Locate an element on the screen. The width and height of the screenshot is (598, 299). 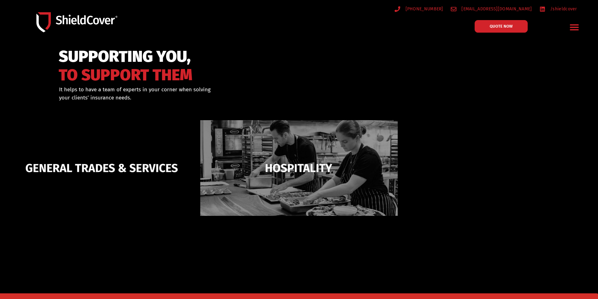
span: /shieldcover is located at coordinates (562, 9).